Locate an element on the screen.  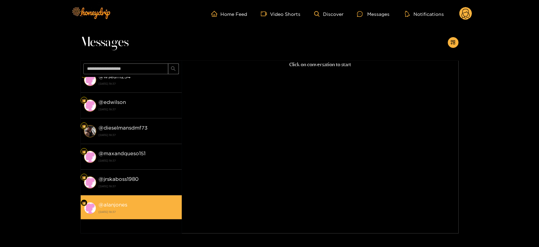
span: Messages is located at coordinates (105, 43).